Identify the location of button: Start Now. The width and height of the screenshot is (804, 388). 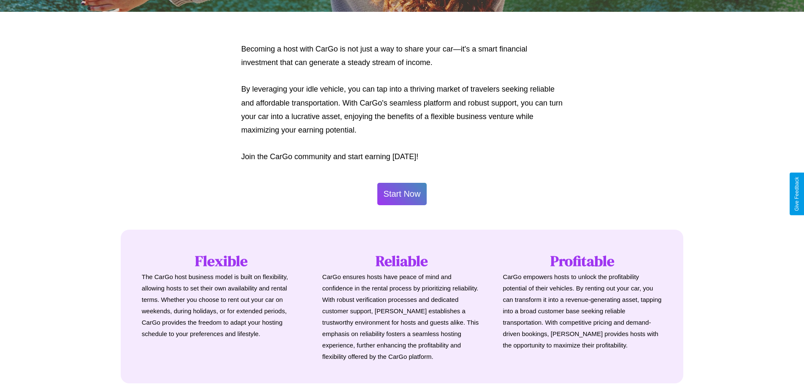
(402, 194).